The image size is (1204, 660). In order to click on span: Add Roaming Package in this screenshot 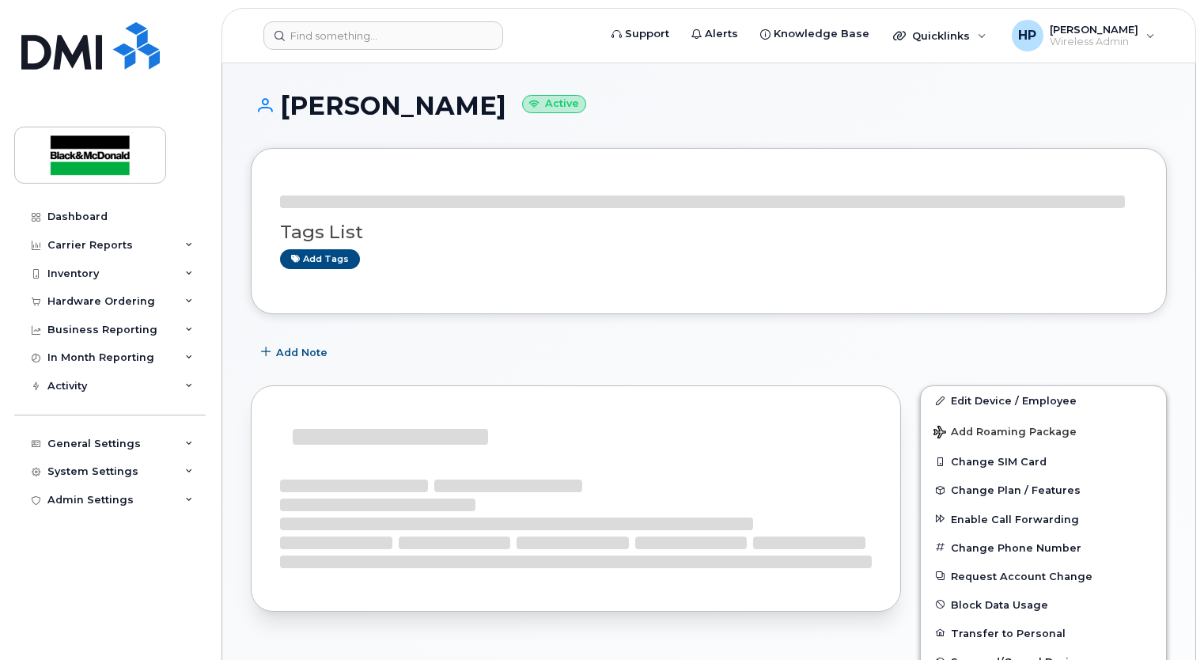, I will do `click(1004, 433)`.